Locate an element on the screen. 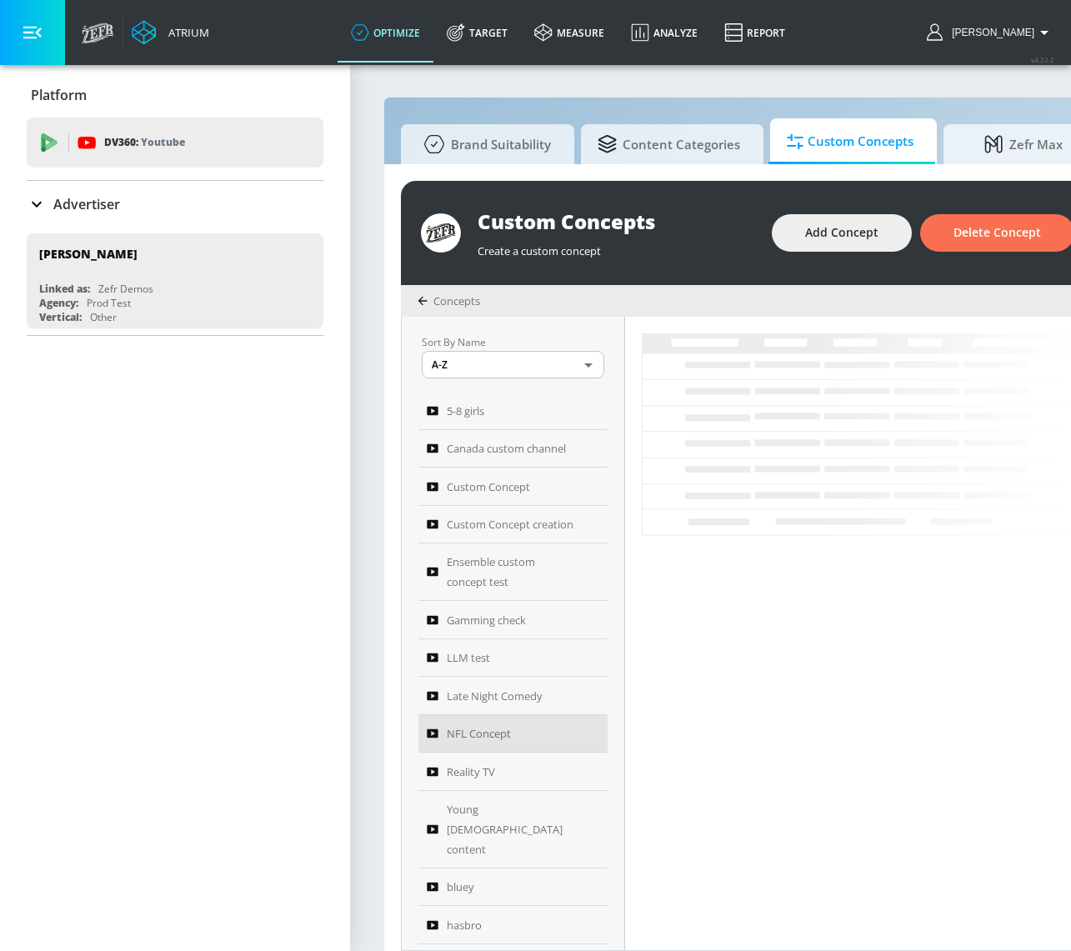 The height and width of the screenshot is (951, 1071). span: Content Categories is located at coordinates (668, 144).